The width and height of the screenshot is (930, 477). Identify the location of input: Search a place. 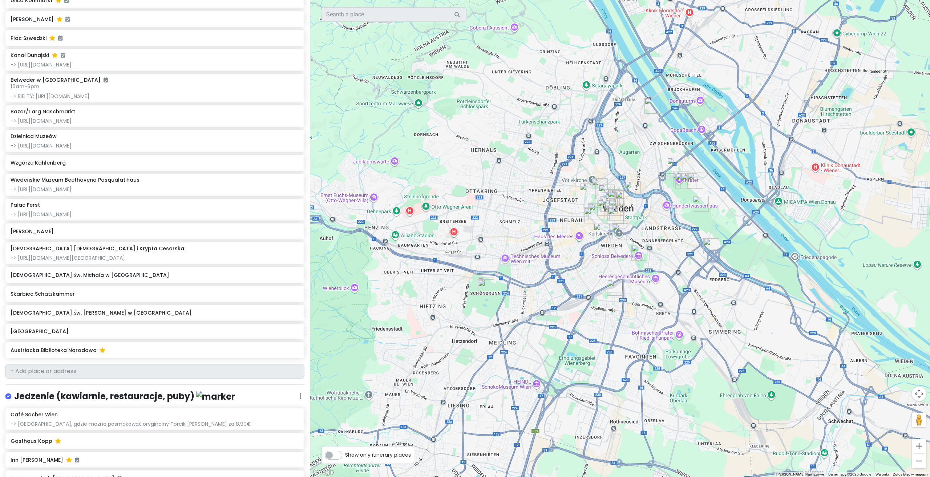
(394, 15).